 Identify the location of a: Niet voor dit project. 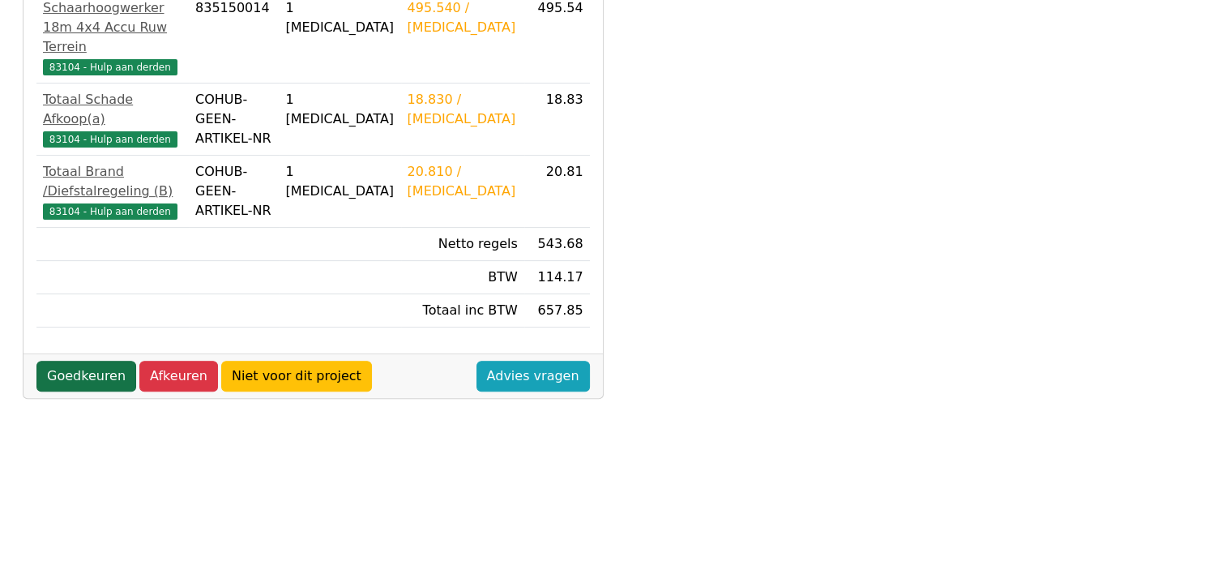
(296, 376).